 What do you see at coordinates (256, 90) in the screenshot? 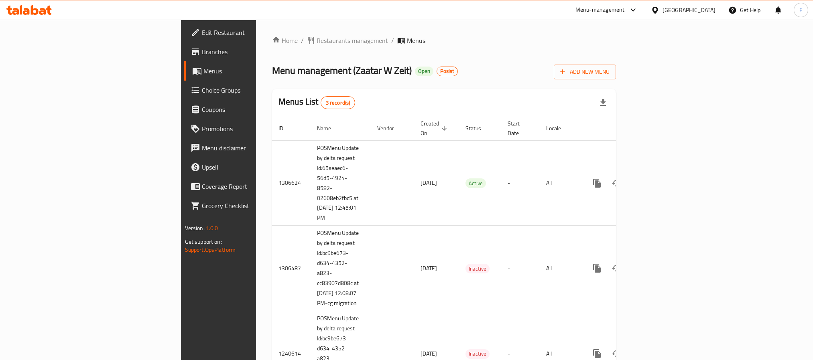
I see `span: Choice Groups` at bounding box center [256, 90].